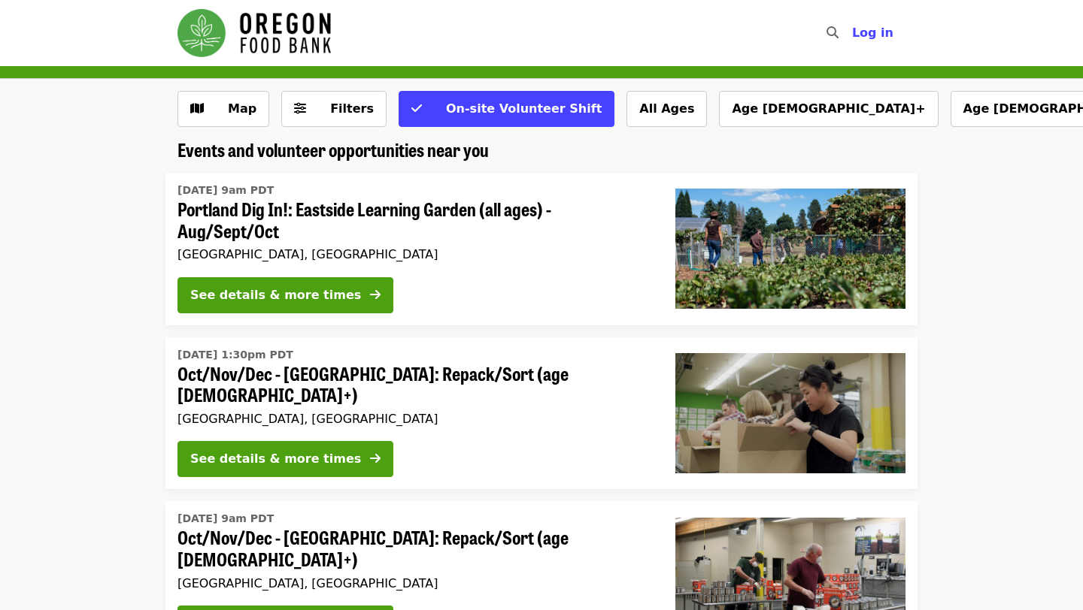 This screenshot has height=610, width=1083. What do you see at coordinates (666, 109) in the screenshot?
I see `button: All Ages` at bounding box center [666, 109].